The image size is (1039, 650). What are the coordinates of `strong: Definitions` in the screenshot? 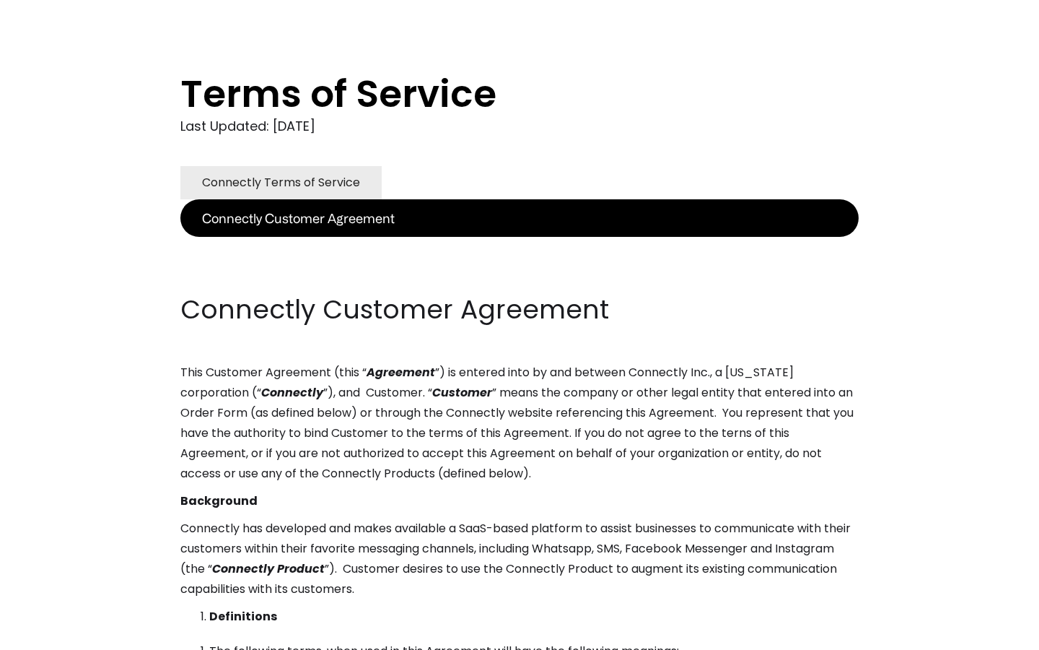 It's located at (243, 616).